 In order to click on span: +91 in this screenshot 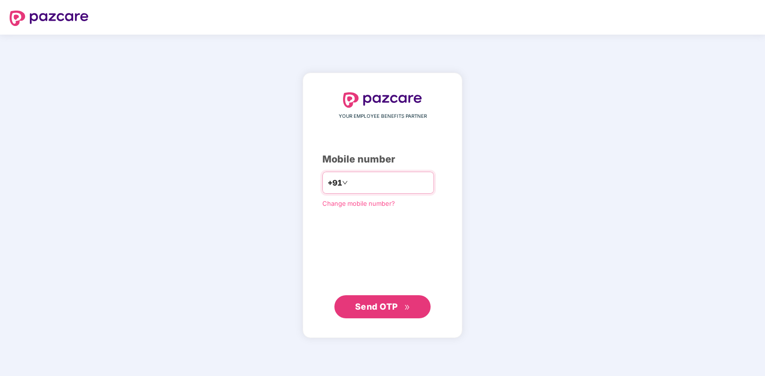, I will do `click(335, 183)`.